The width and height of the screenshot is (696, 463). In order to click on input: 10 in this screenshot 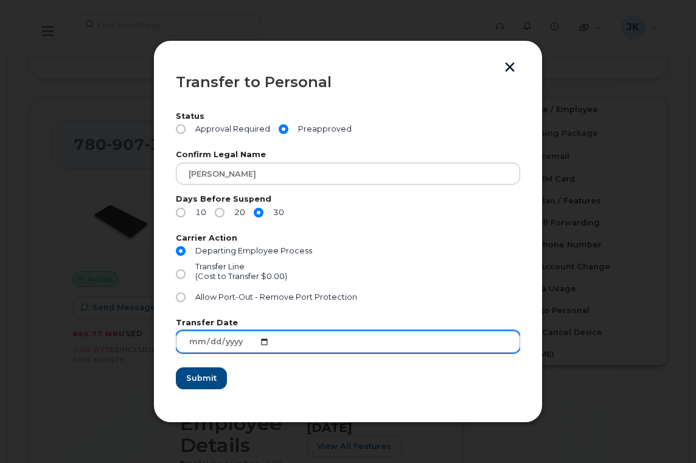, I will do `click(181, 212)`.